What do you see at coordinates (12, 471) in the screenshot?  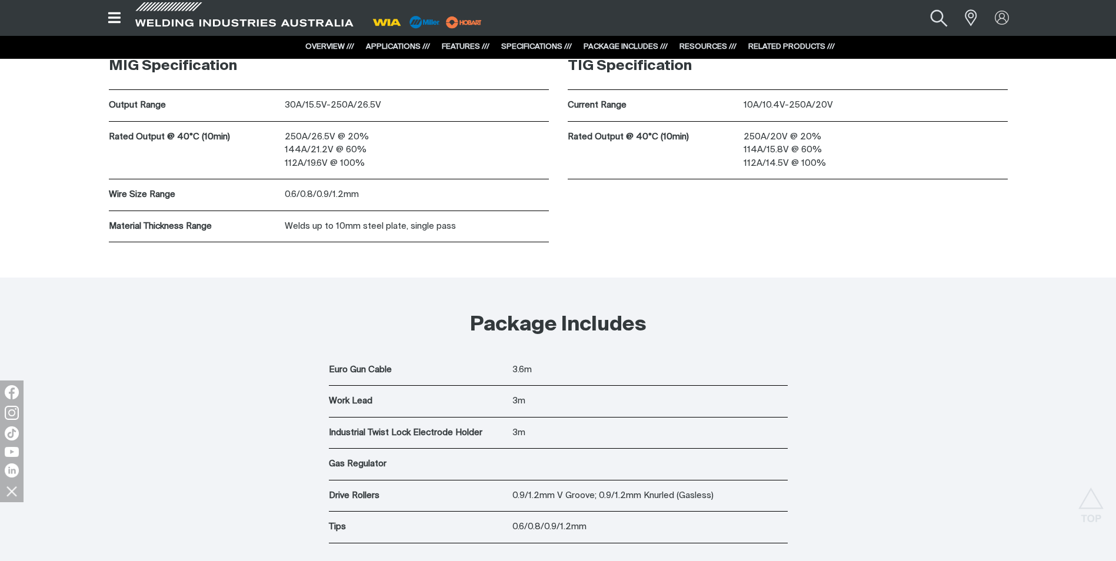 I see `img: LinkedIn` at bounding box center [12, 471].